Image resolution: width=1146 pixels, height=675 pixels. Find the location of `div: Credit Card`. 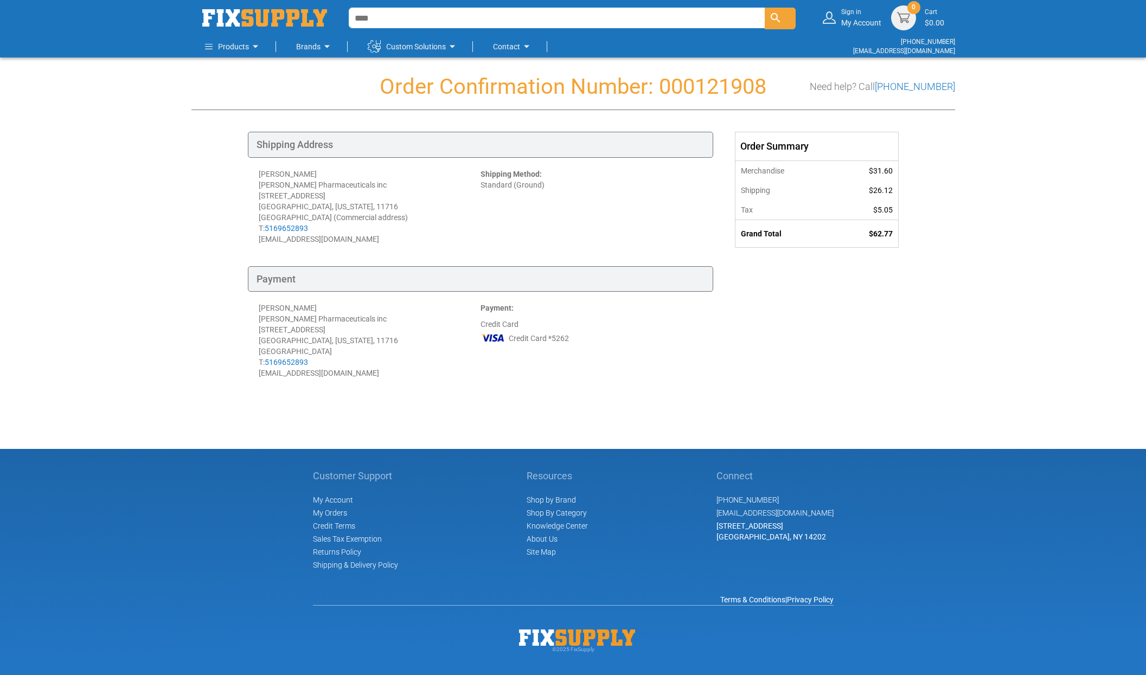

div: Credit Card is located at coordinates (591, 341).